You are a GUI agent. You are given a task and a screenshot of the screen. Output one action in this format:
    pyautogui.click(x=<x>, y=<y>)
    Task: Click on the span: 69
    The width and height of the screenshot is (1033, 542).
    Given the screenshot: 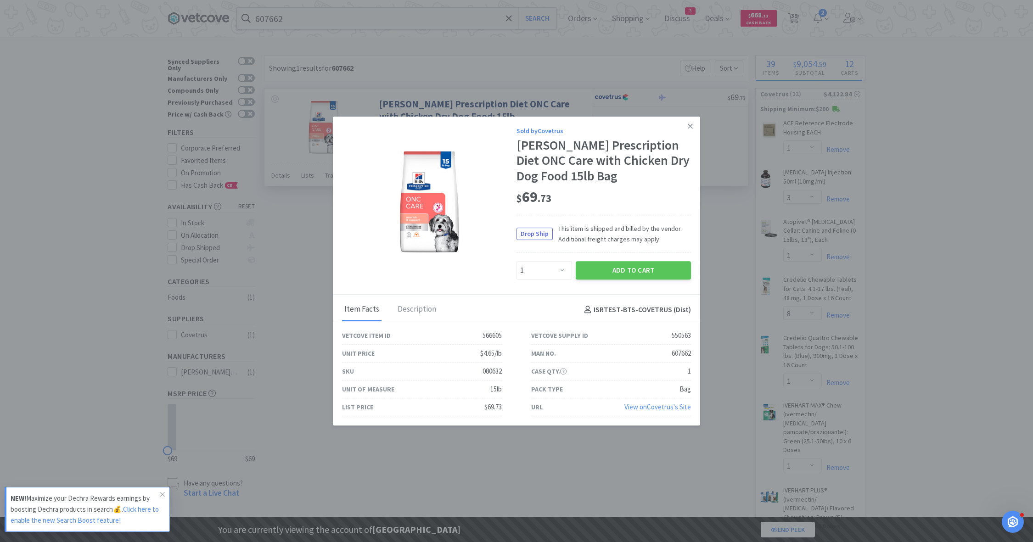 What is the action you would take?
    pyautogui.click(x=534, y=197)
    